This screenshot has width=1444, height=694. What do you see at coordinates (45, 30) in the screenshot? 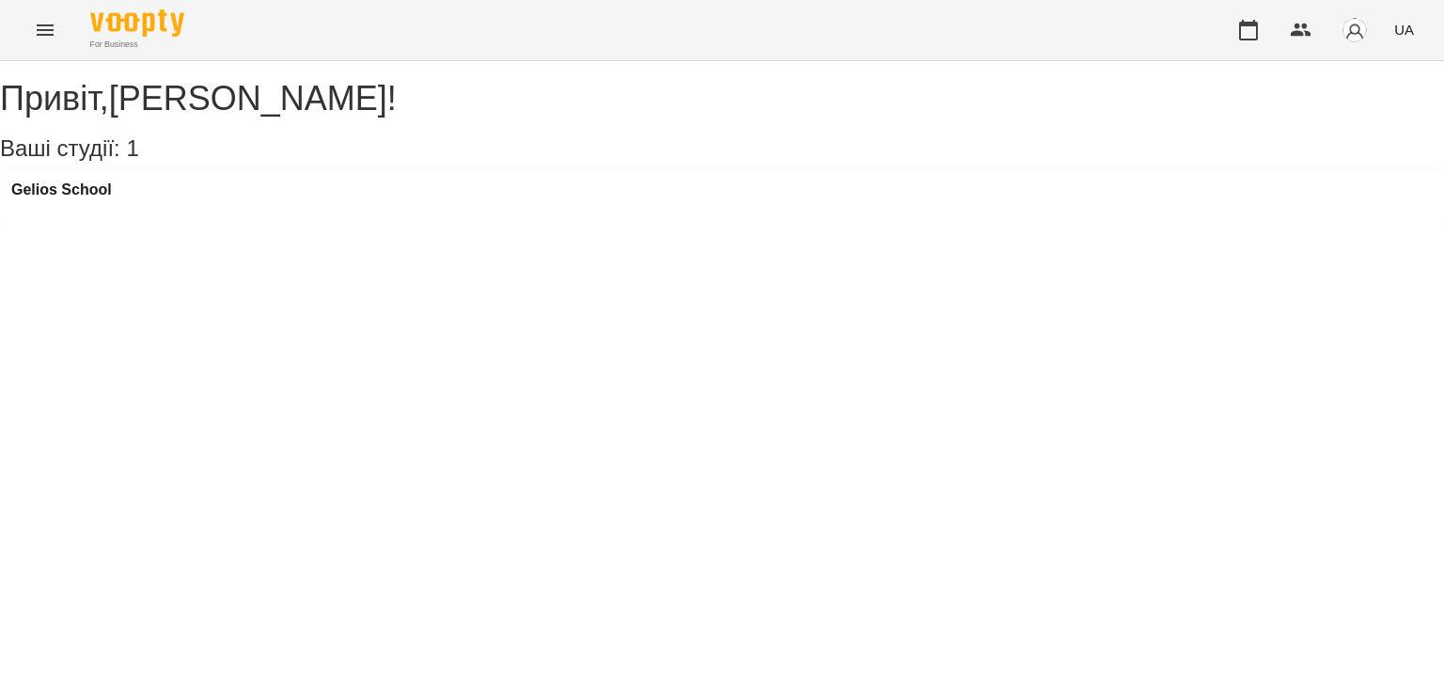
I see `button: Menu` at bounding box center [45, 30].